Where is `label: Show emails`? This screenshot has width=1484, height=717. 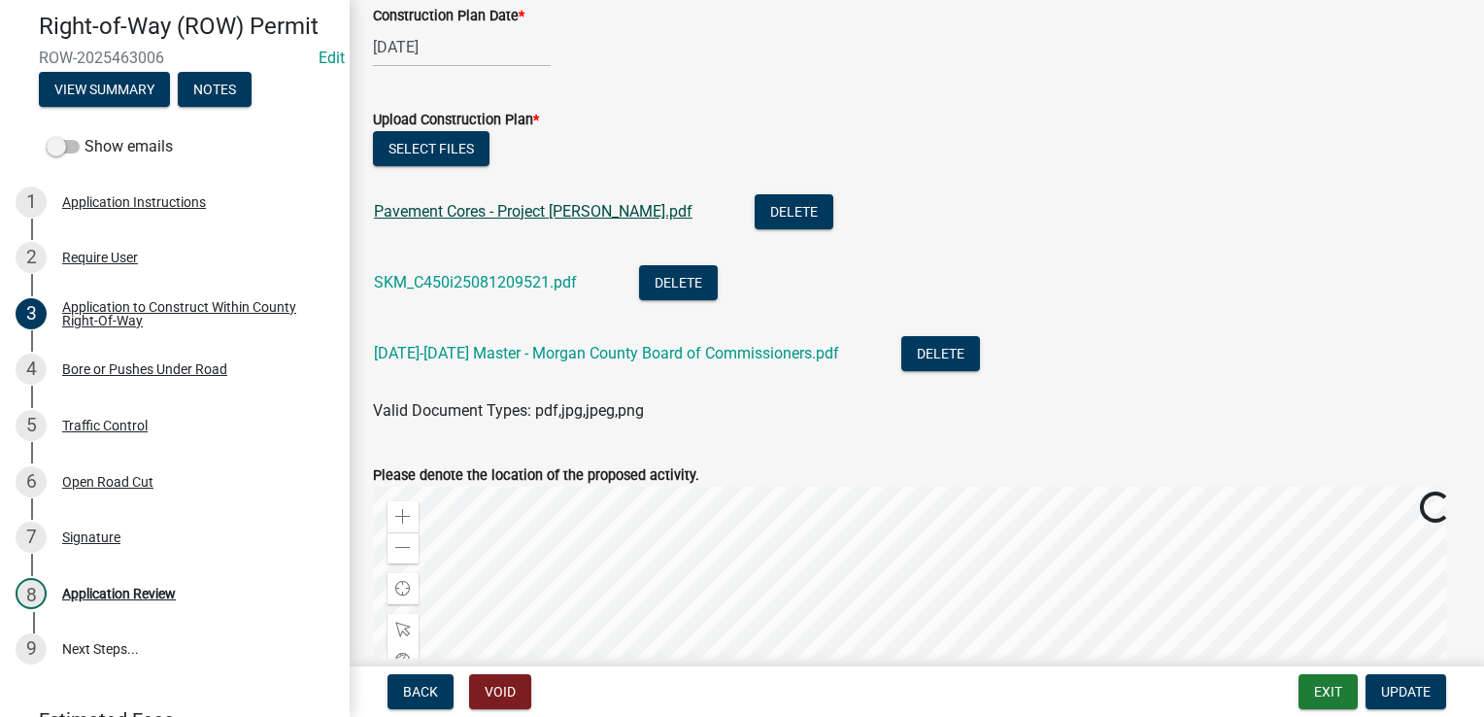 label: Show emails is located at coordinates (110, 147).